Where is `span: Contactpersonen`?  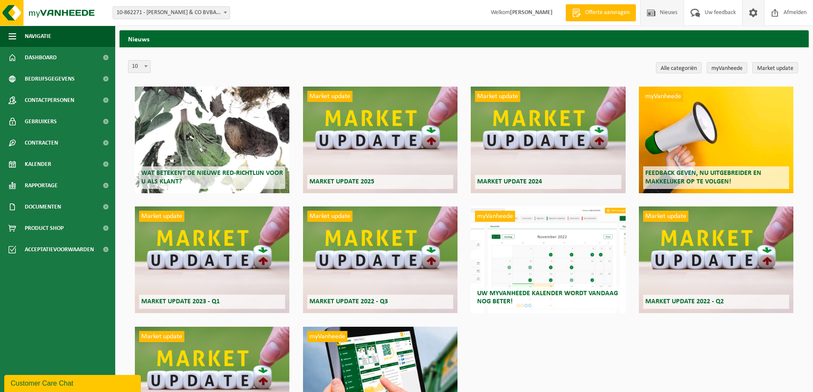 span: Contactpersonen is located at coordinates (50, 100).